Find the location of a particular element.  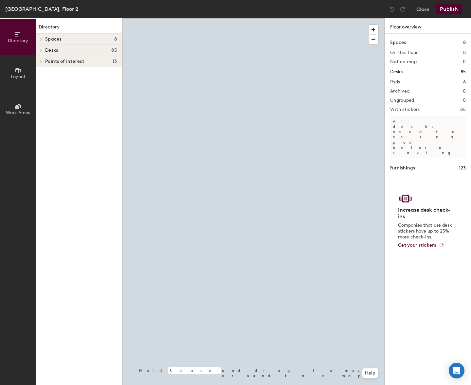

h1: 8 is located at coordinates (465, 43).